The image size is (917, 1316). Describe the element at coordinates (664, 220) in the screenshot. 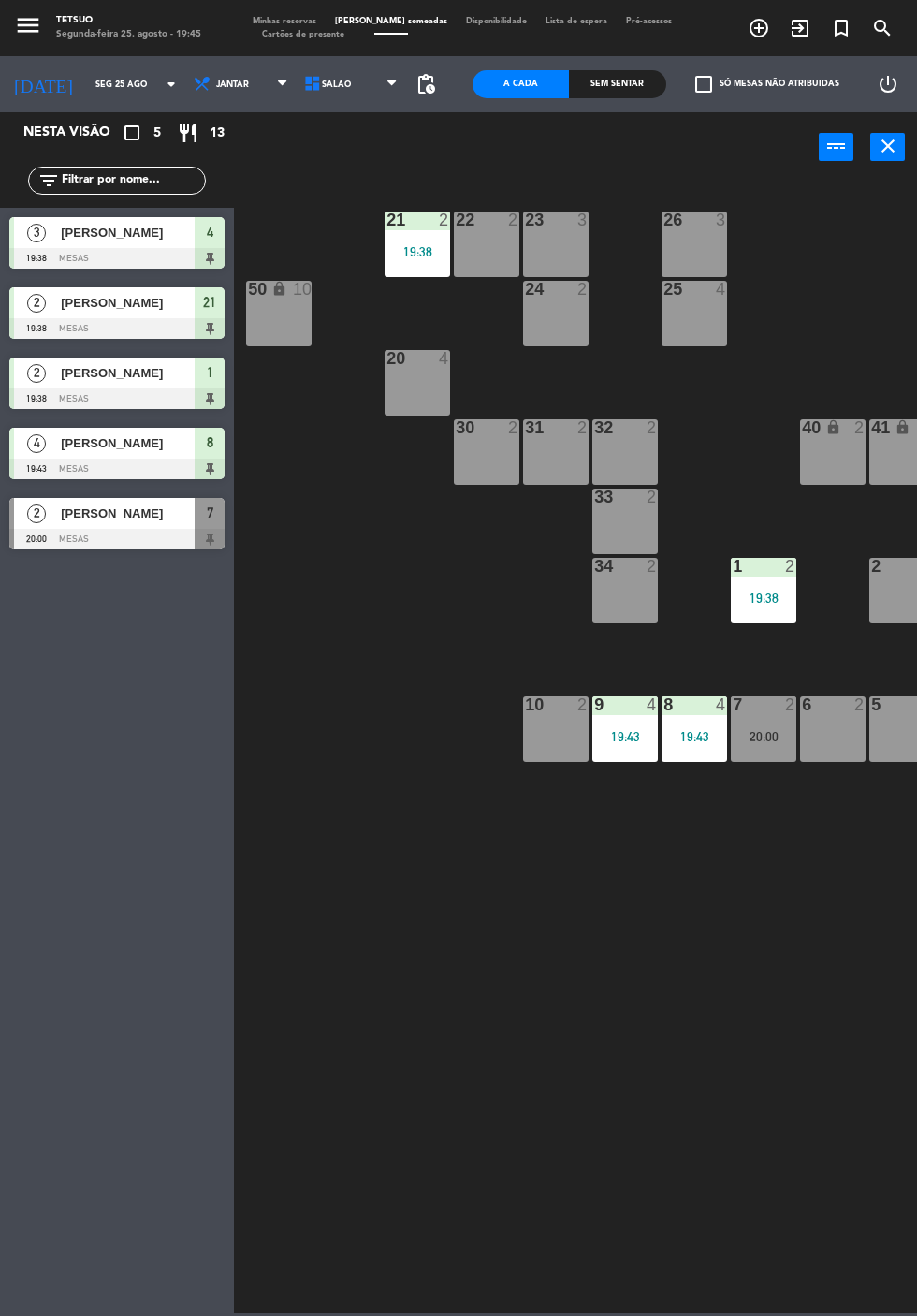

I see `div: 26` at that location.